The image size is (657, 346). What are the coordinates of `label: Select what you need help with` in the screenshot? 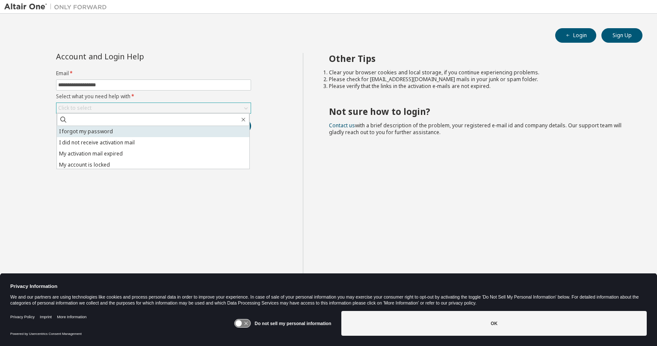 It's located at (153, 97).